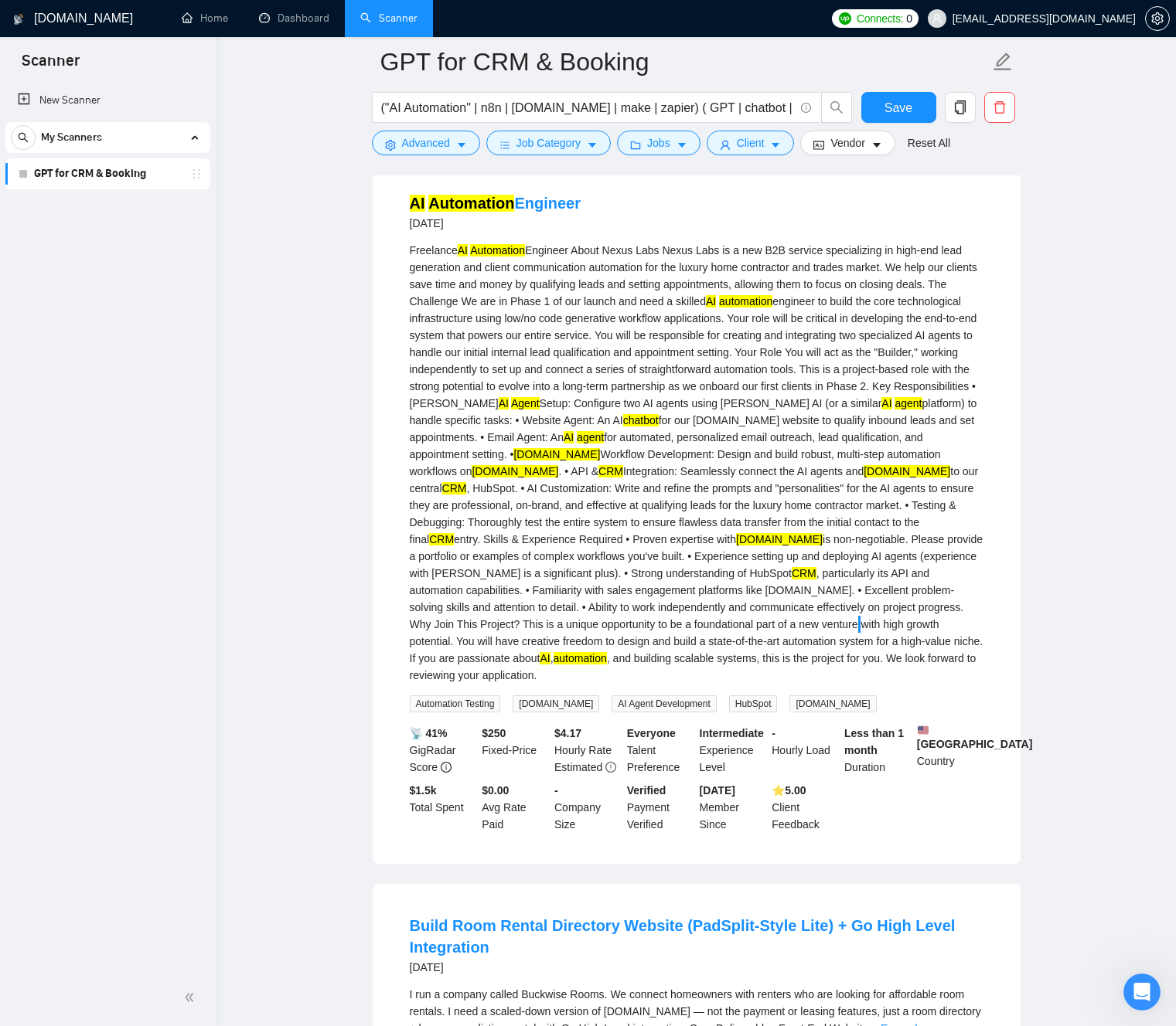 This screenshot has width=1176, height=1026. Describe the element at coordinates (588, 808) in the screenshot. I see `div: Company Size` at that location.